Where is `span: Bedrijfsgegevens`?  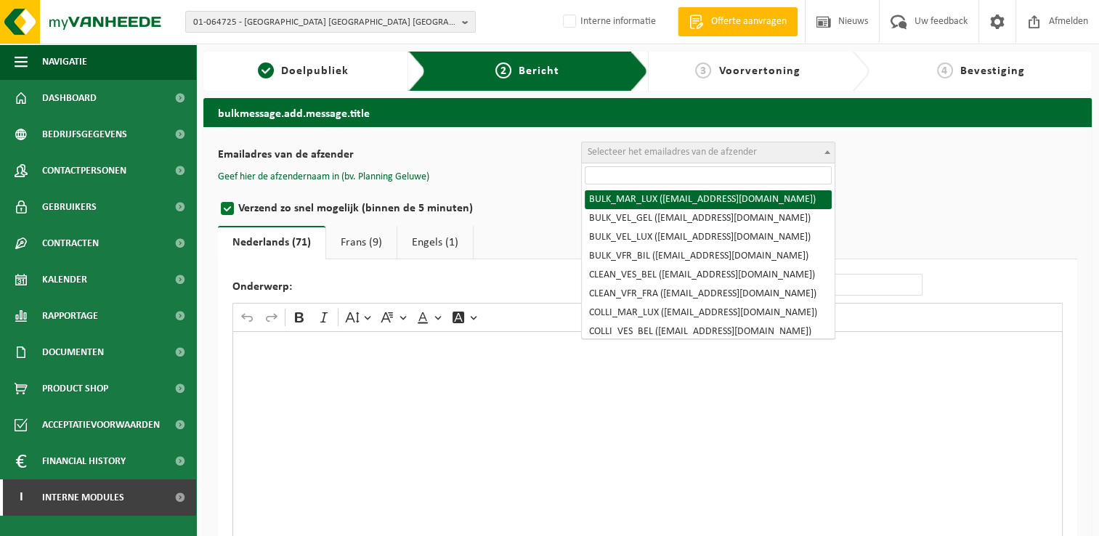
span: Bedrijfsgegevens is located at coordinates (84, 134).